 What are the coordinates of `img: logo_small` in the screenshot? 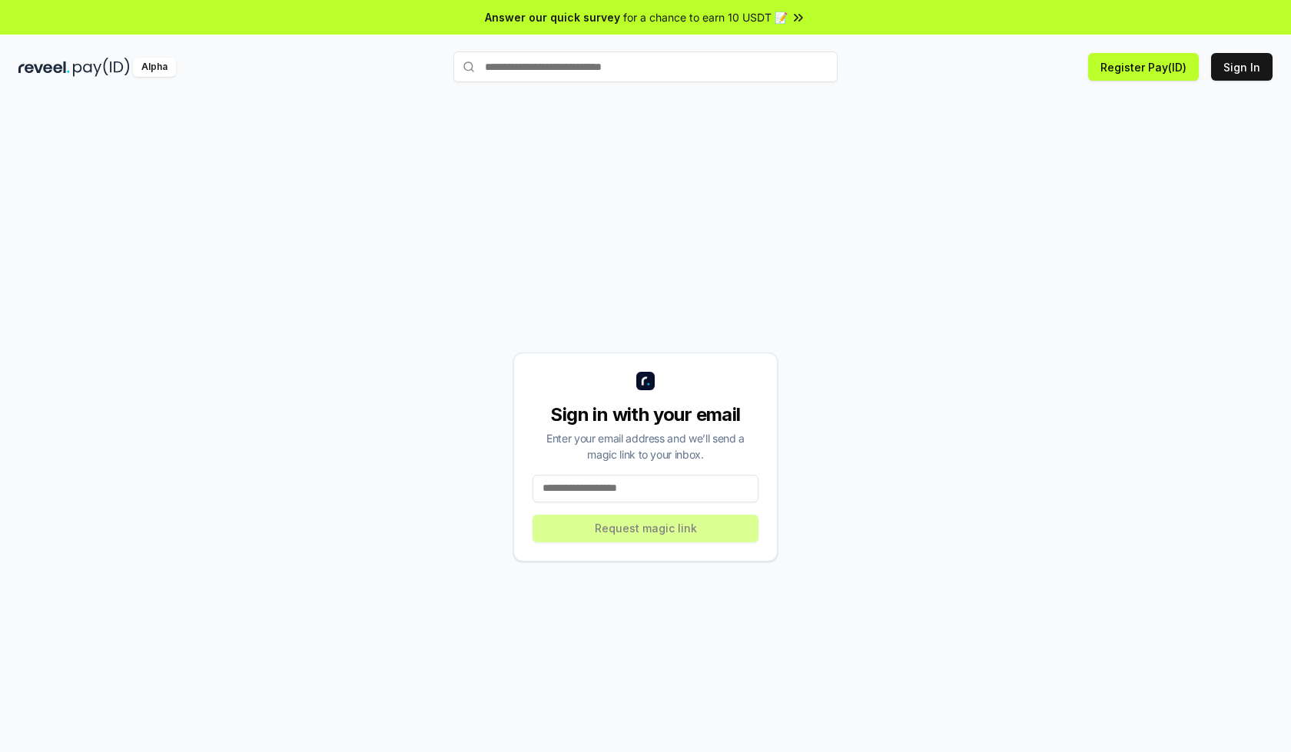 It's located at (645, 381).